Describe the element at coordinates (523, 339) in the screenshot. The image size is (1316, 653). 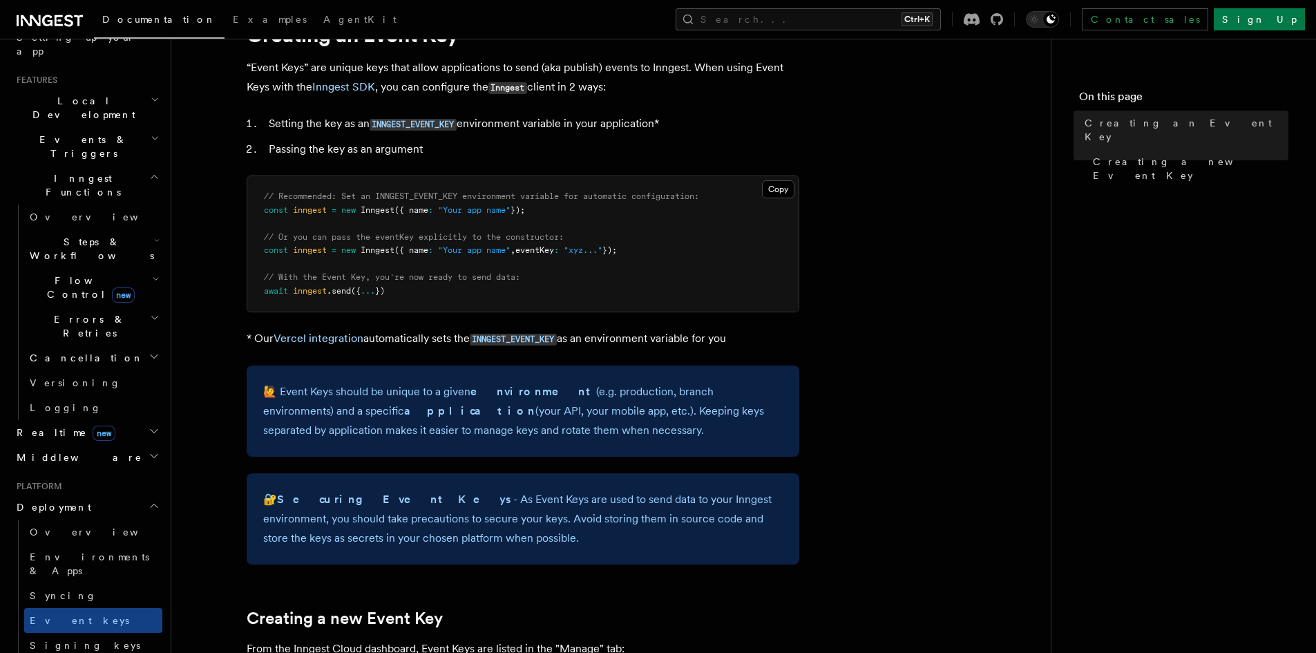
I see `p: * Our automatically sets the as an environment variable for you` at that location.